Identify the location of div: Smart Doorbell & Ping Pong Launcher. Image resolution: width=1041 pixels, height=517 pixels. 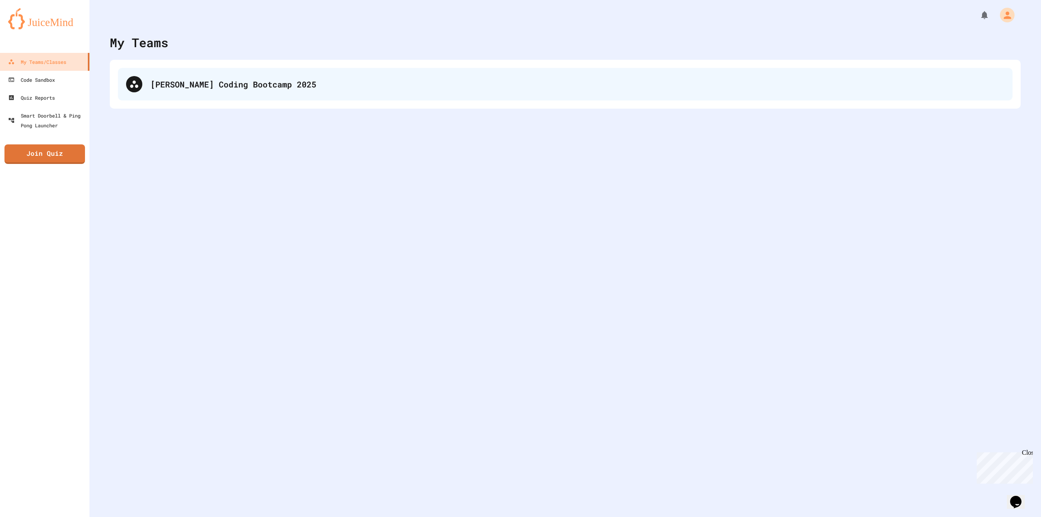
(47, 120).